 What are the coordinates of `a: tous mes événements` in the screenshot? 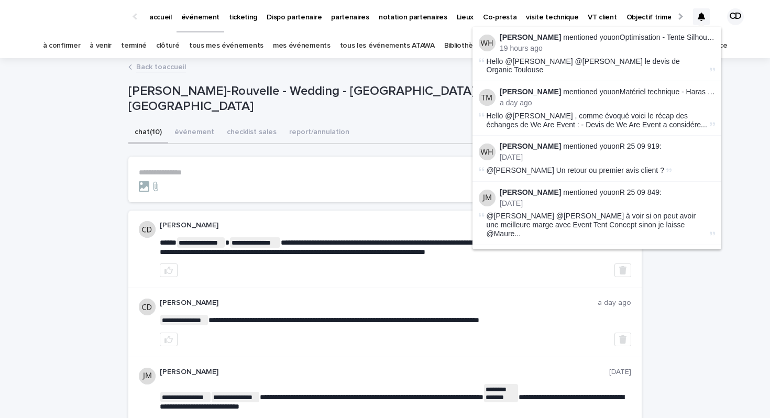 It's located at (226, 46).